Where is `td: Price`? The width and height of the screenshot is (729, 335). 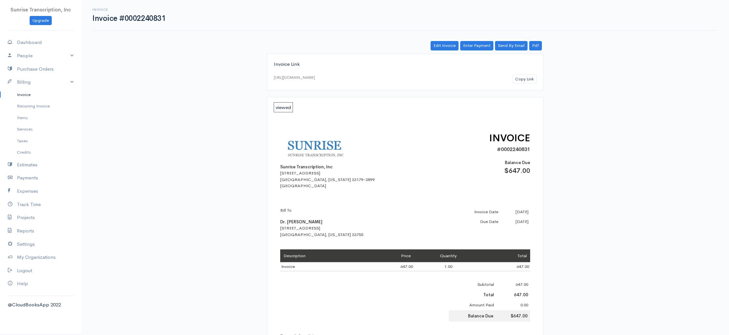
td: Price is located at coordinates (389, 256).